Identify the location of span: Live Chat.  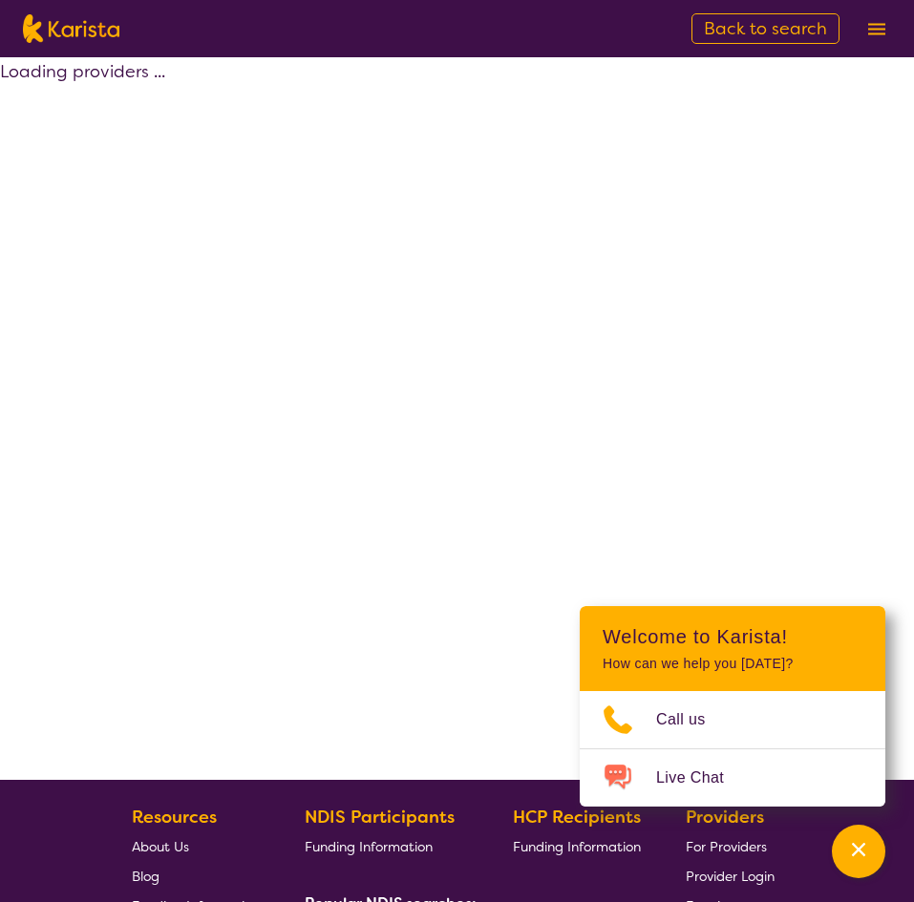
(701, 778).